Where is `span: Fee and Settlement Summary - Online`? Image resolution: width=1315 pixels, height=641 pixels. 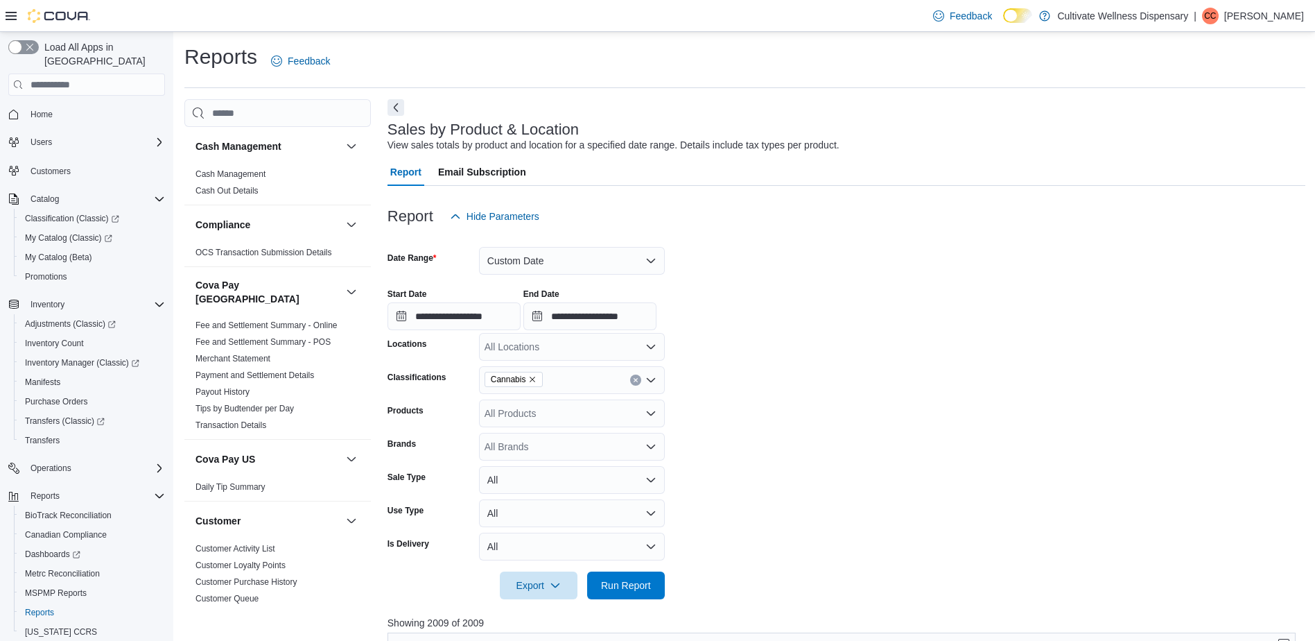
span: Fee and Settlement Summary - Online is located at coordinates (266, 325).